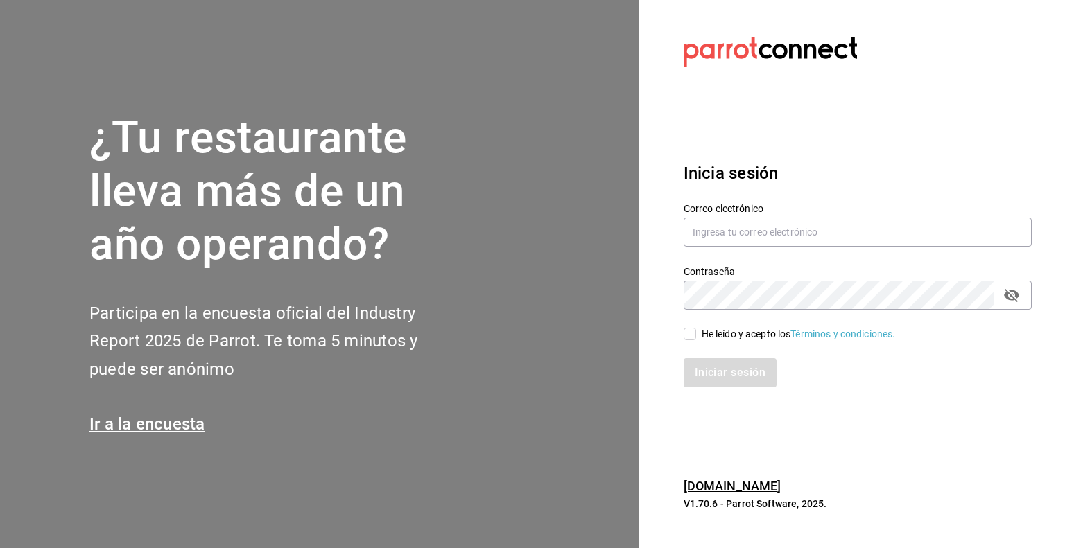  What do you see at coordinates (857, 504) in the screenshot?
I see `p: V1.70.6 - Parrot Software, 2025.` at bounding box center [857, 504].